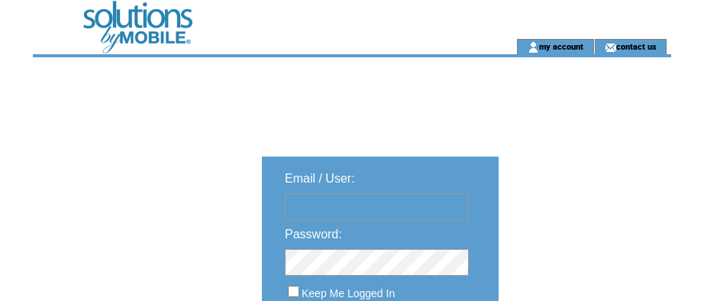 The width and height of the screenshot is (704, 301). Describe the element at coordinates (533, 47) in the screenshot. I see `img: account_icon.gif;jsessionid=04695E396D11A52590737C3C5483B5D1` at that location.